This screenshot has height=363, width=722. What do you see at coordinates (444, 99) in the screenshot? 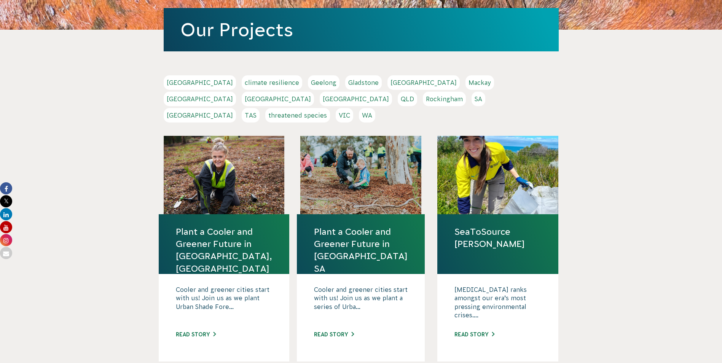
I see `a: Rockingham` at bounding box center [444, 99].